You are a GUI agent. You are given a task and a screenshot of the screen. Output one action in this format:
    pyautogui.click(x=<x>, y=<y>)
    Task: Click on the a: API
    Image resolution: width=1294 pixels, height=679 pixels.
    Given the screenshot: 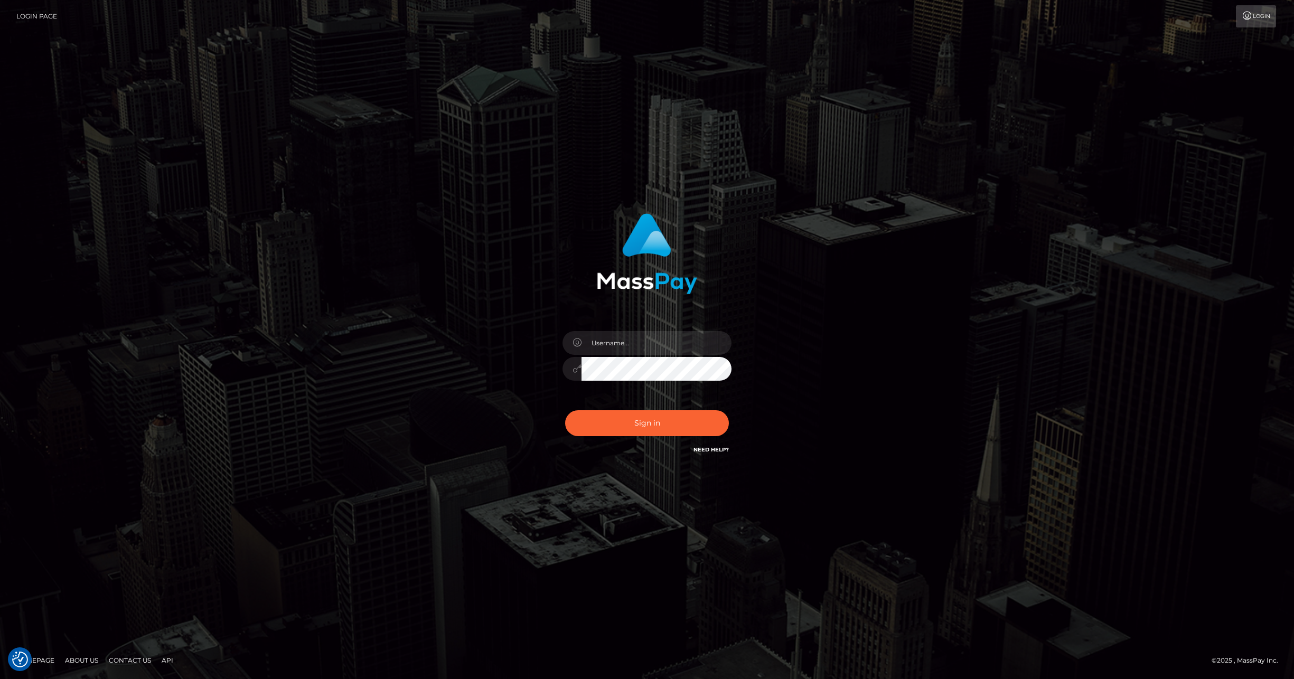 What is the action you would take?
    pyautogui.click(x=167, y=660)
    